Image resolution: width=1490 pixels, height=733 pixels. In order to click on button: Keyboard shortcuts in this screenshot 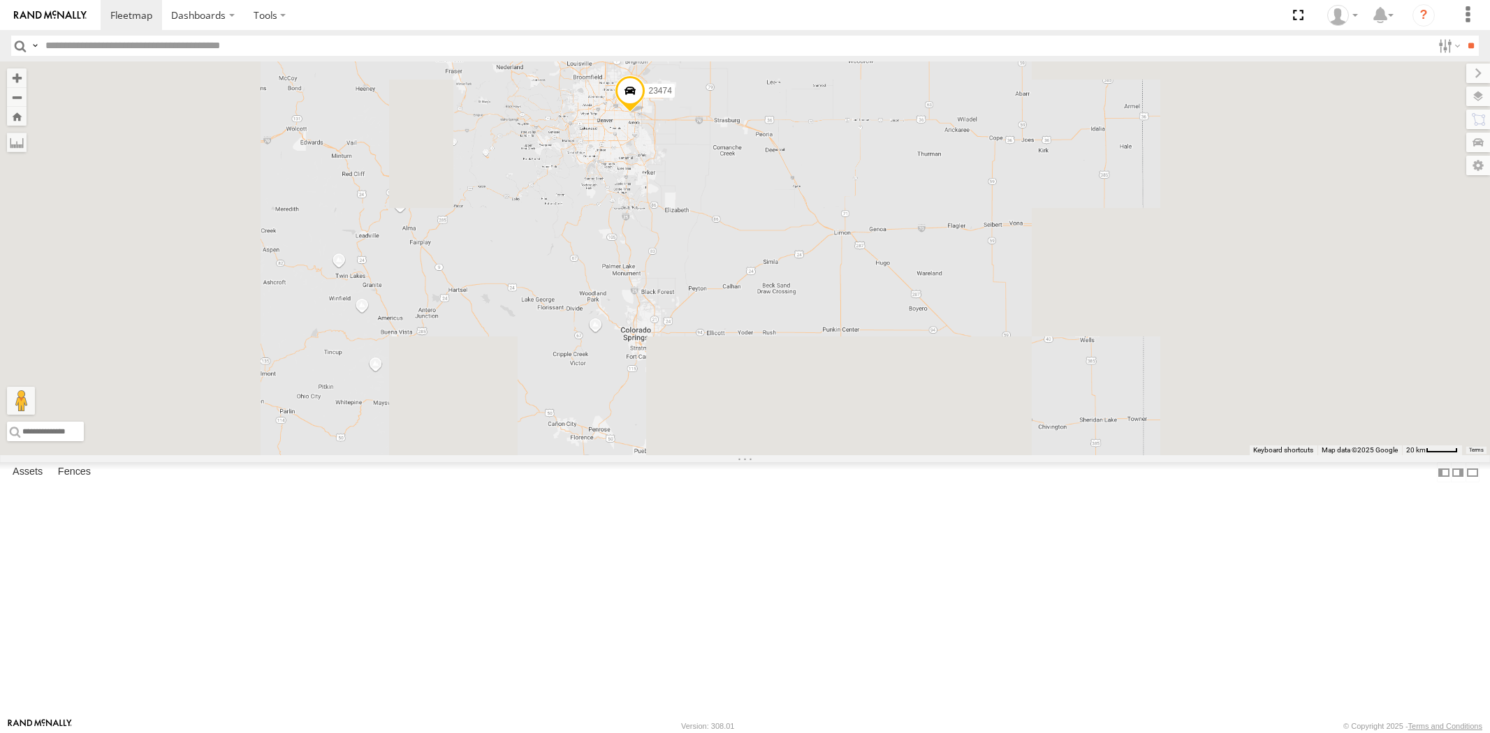, I will do `click(1283, 451)`.